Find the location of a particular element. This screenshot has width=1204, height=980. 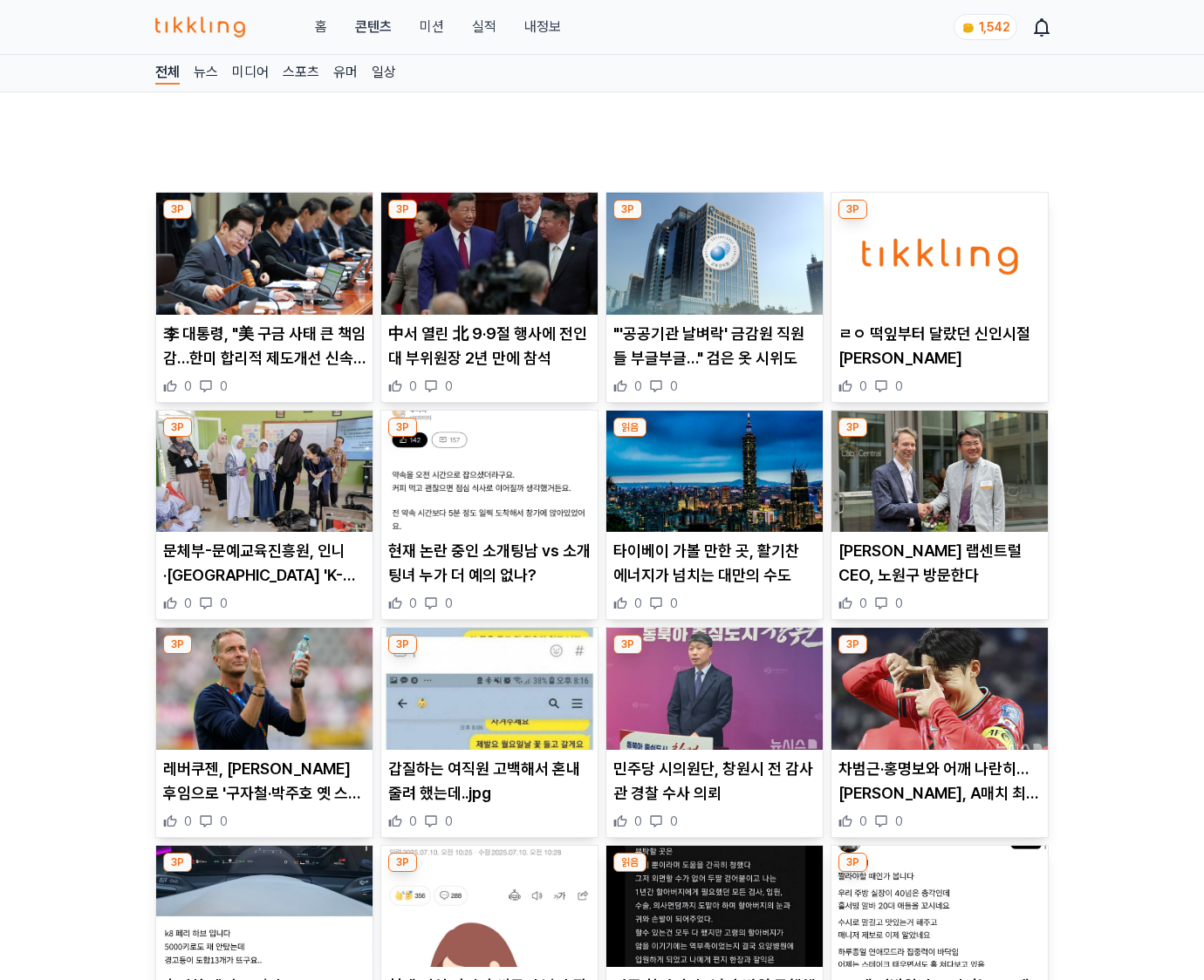

a: 콘텐츠 is located at coordinates (373, 27).